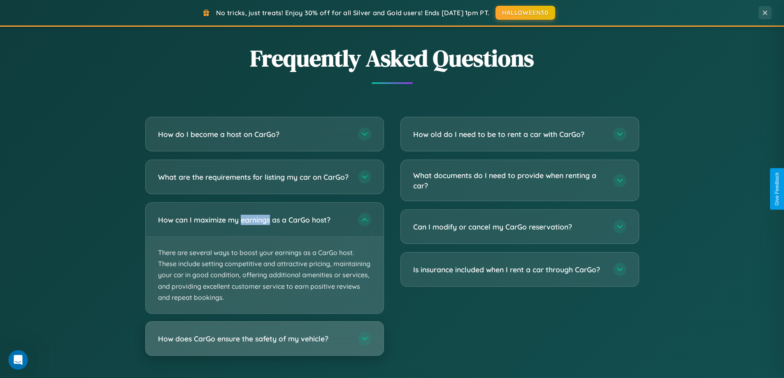 The image size is (784, 378). Describe the element at coordinates (392, 58) in the screenshot. I see `h2: Frequently Asked Questions` at that location.